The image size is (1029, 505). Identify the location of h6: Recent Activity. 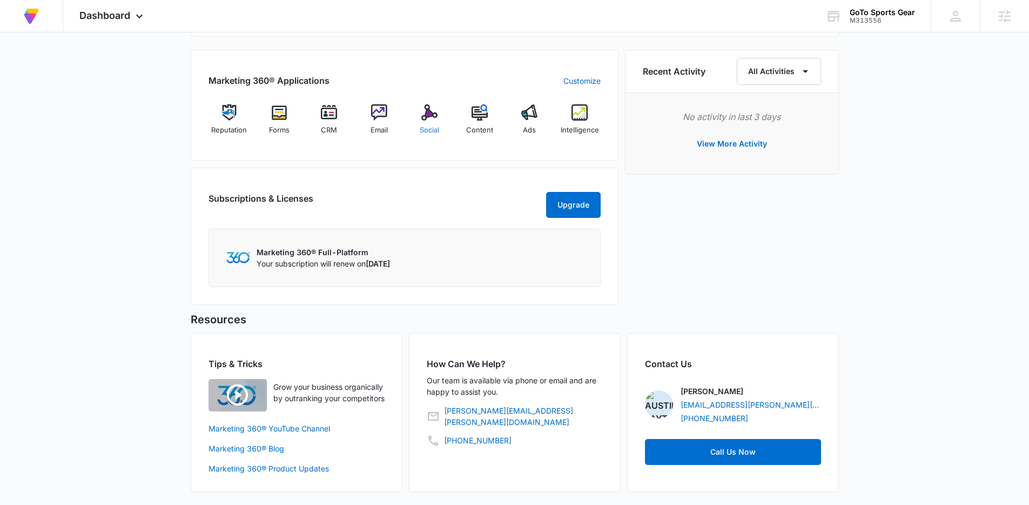
(674, 71).